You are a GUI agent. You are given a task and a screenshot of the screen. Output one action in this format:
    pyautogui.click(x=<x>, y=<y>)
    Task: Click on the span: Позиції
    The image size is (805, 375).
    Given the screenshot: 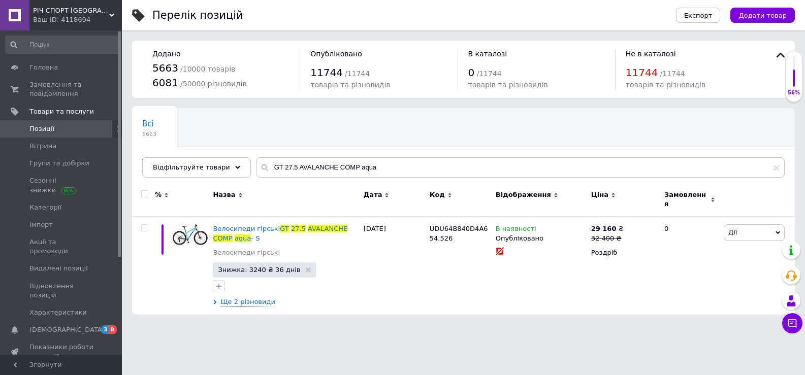 What is the action you would take?
    pyautogui.click(x=42, y=129)
    